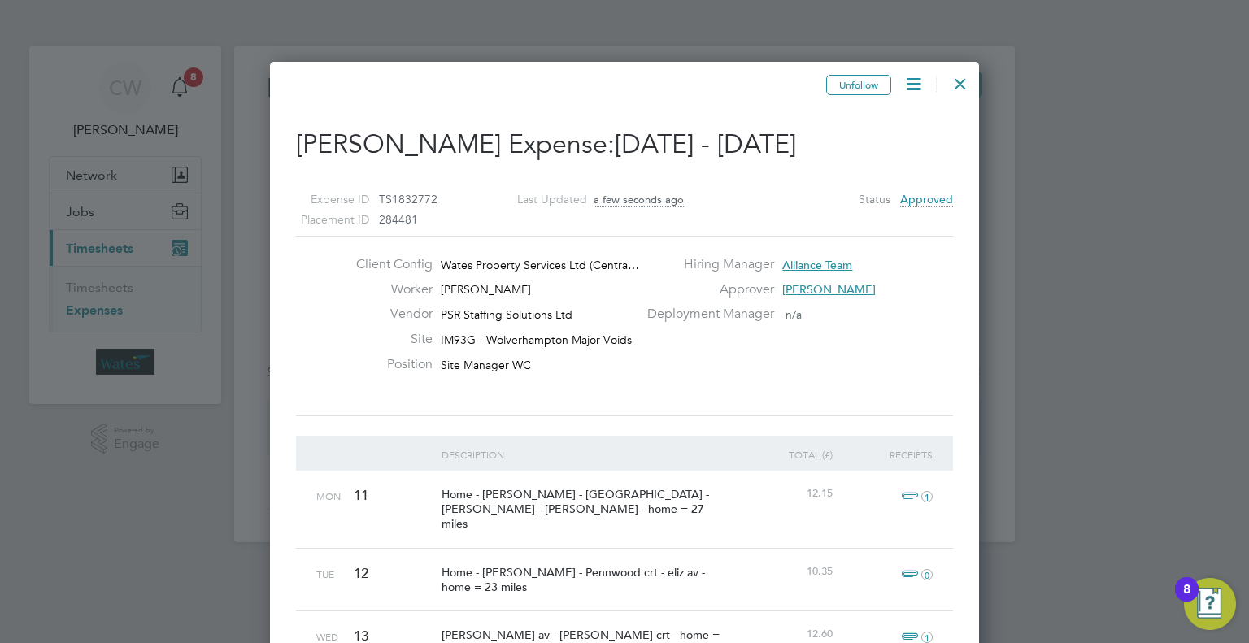 This screenshot has height=643, width=1249. Describe the element at coordinates (408, 199) in the screenshot. I see `span: TS1832772` at that location.